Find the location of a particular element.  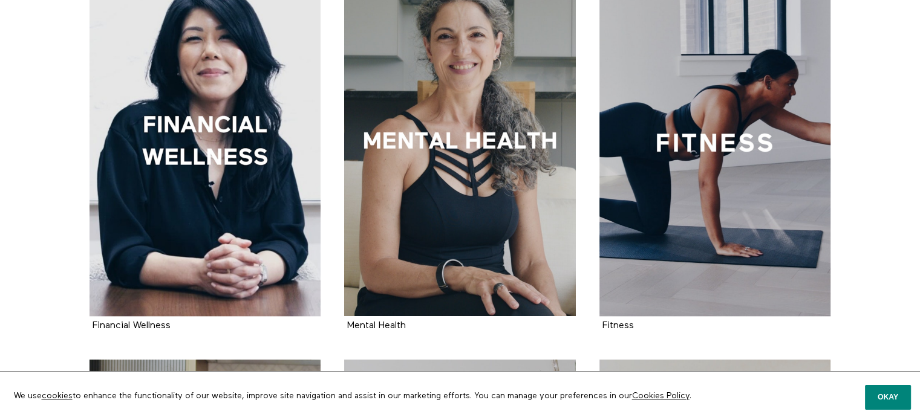

a: cookies is located at coordinates (57, 396).